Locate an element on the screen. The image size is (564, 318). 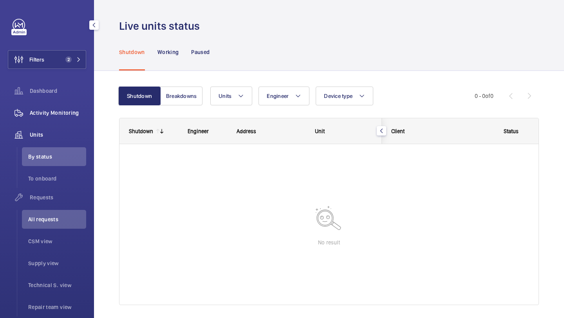
span: Technical S. view is located at coordinates (57, 285).